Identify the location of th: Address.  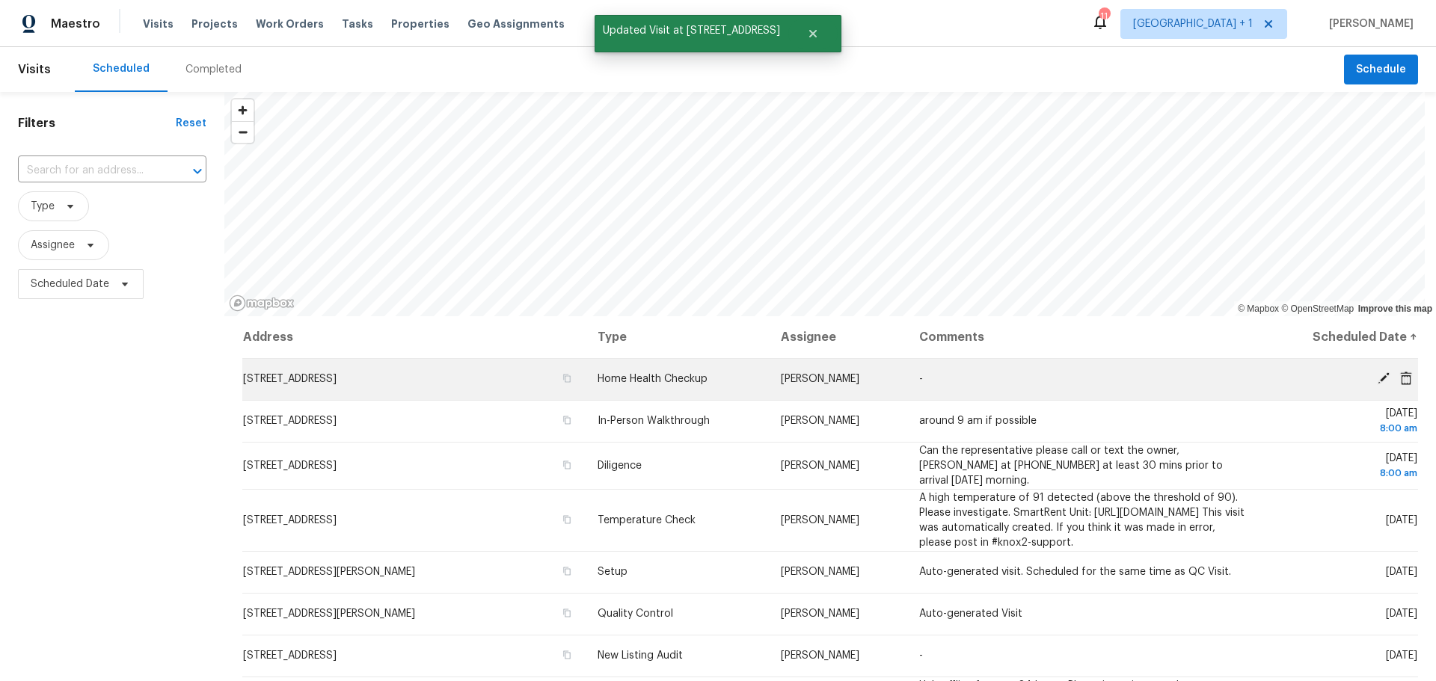
(414, 337).